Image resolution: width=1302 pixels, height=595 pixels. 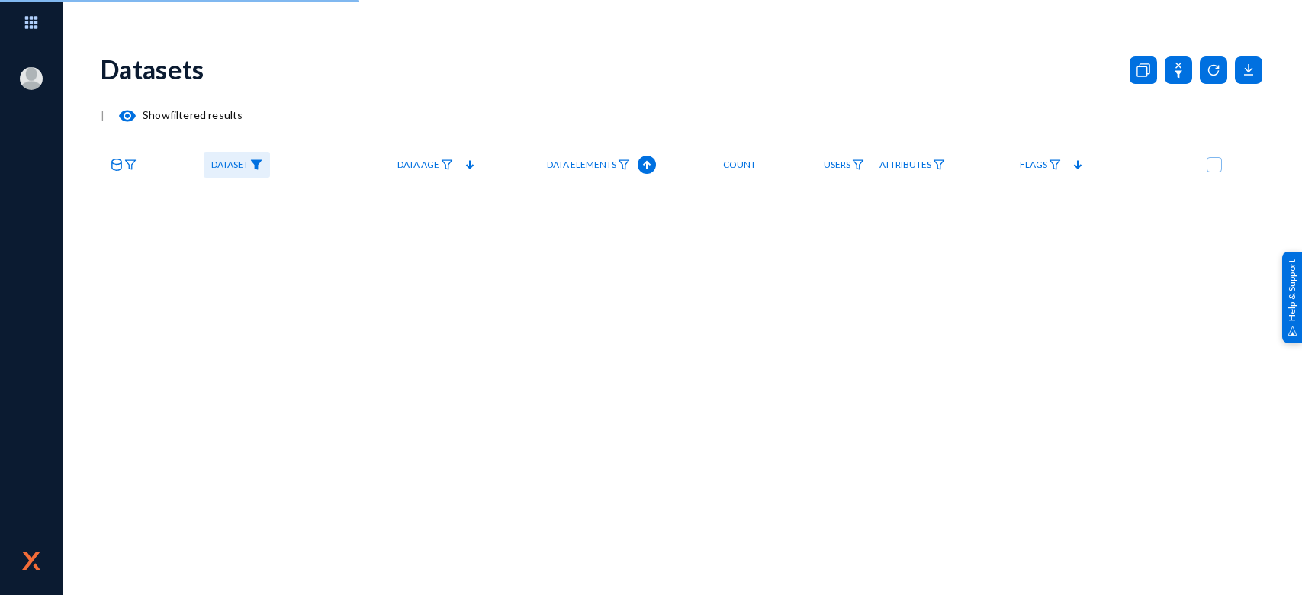 What do you see at coordinates (153, 69) in the screenshot?
I see `div: Datasets` at bounding box center [153, 69].